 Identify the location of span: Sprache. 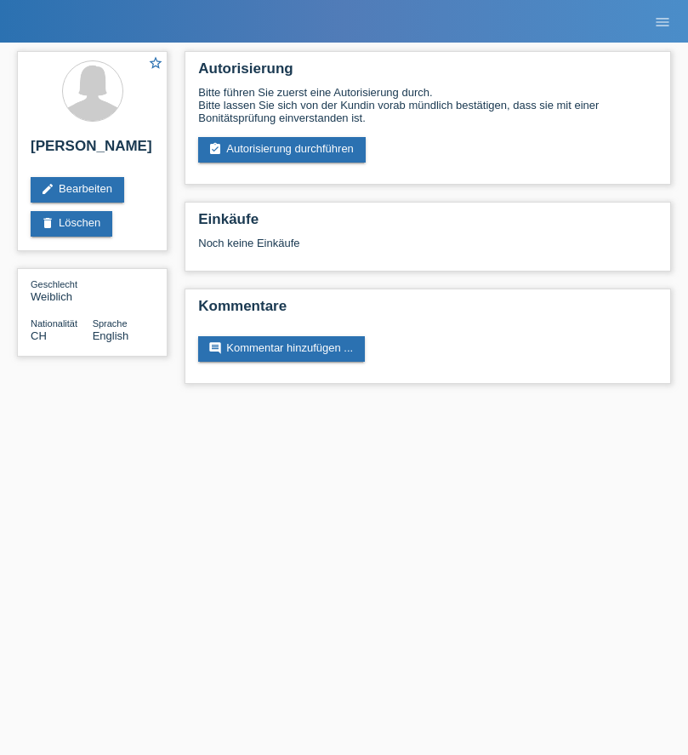
(110, 323).